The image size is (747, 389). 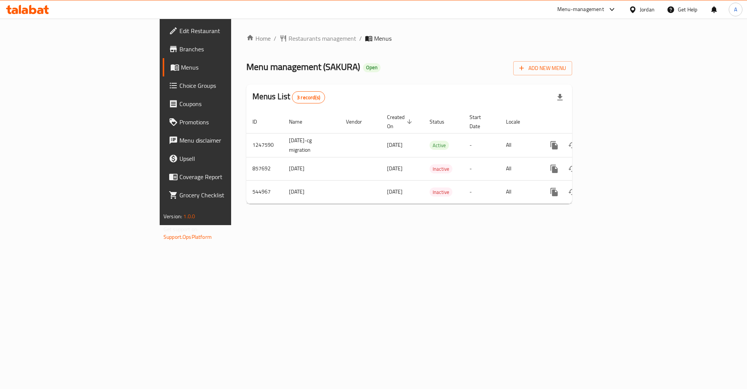 What do you see at coordinates (224, 49) in the screenshot?
I see `a: Branches` at bounding box center [224, 49].